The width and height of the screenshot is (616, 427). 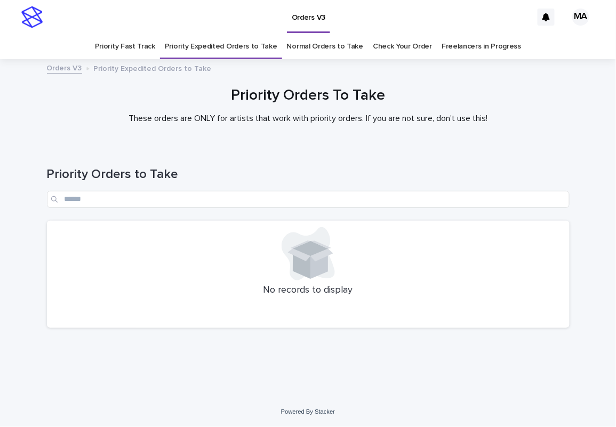 What do you see at coordinates (308, 412) in the screenshot?
I see `a: Powered By Stacker` at bounding box center [308, 412].